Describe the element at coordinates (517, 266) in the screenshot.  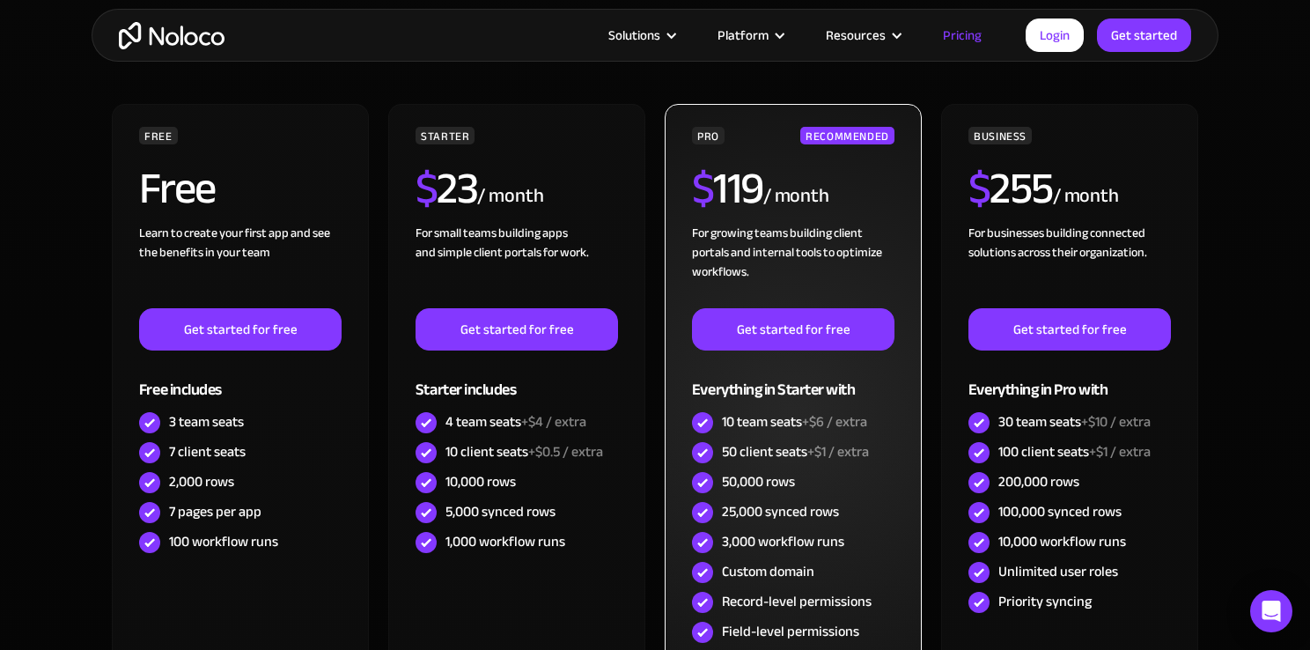
I see `div: For small teams building apps and simple client portals for work. ‍` at that location.